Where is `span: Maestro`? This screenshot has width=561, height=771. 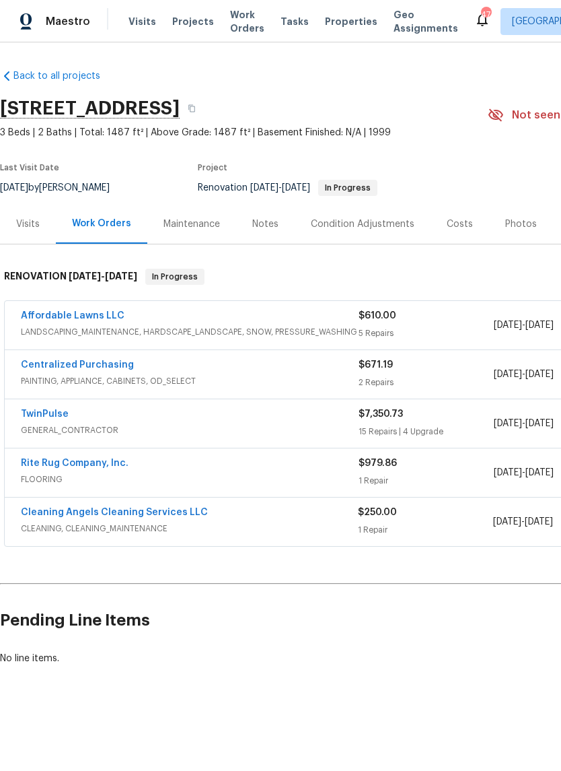
span: Maestro is located at coordinates (68, 22).